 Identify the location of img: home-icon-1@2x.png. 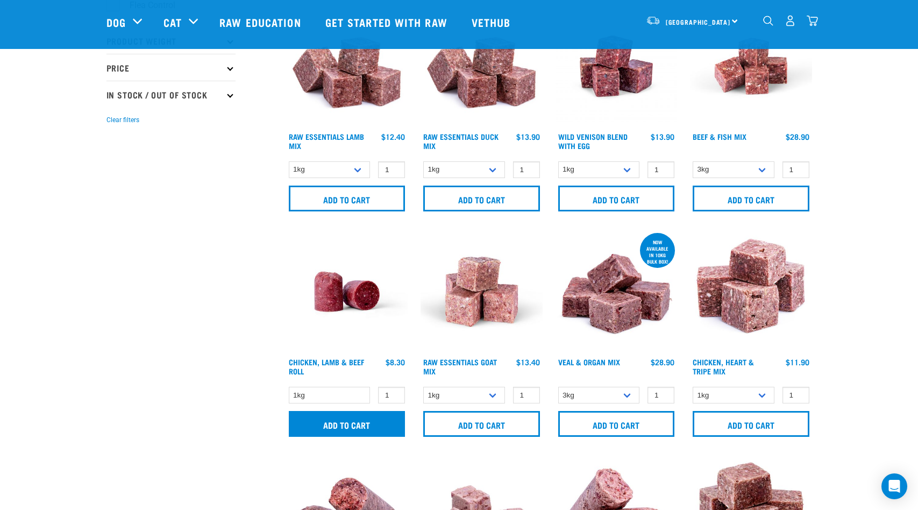
(768, 20).